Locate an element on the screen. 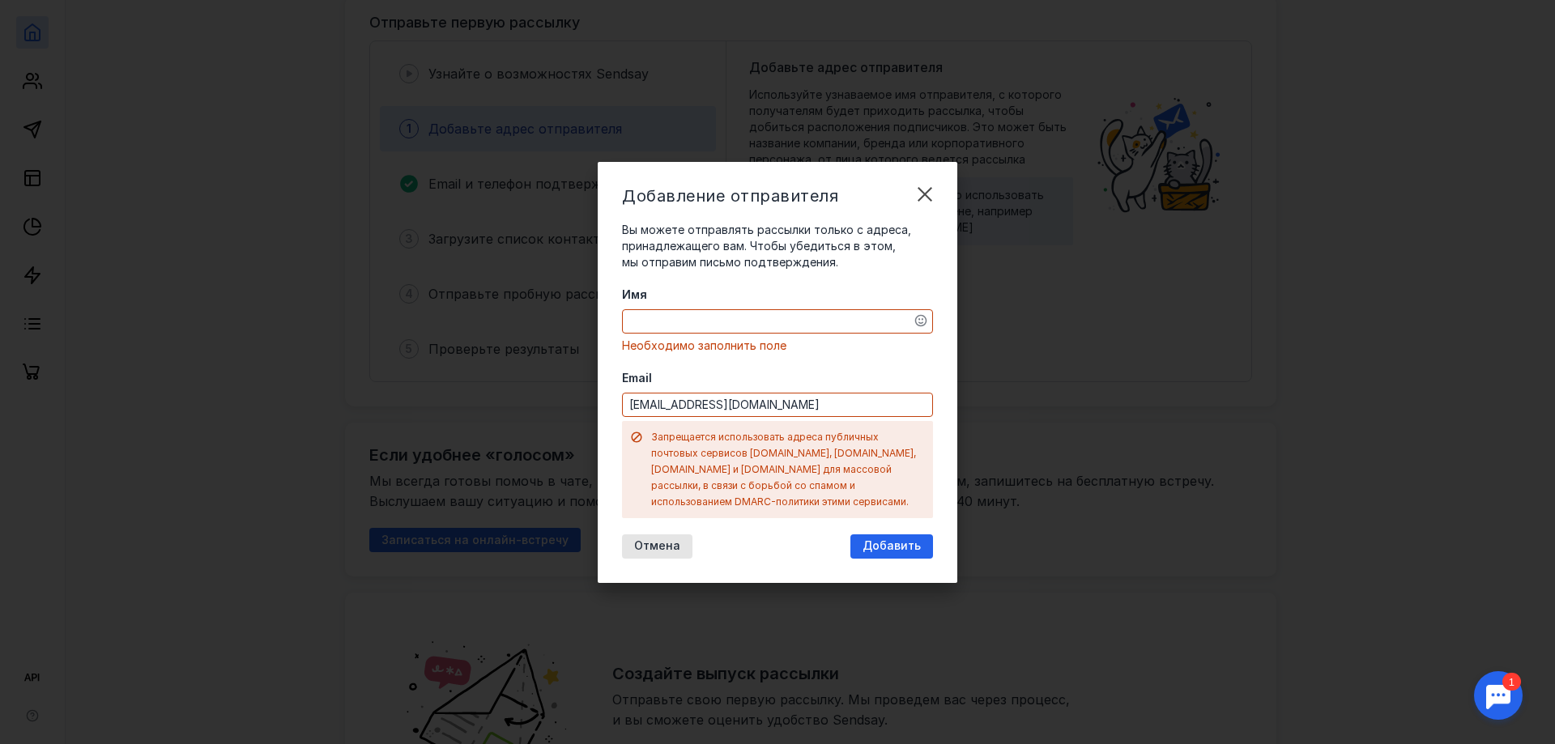 Image resolution: width=1555 pixels, height=744 pixels. span: Добавление отправителя is located at coordinates (730, 196).